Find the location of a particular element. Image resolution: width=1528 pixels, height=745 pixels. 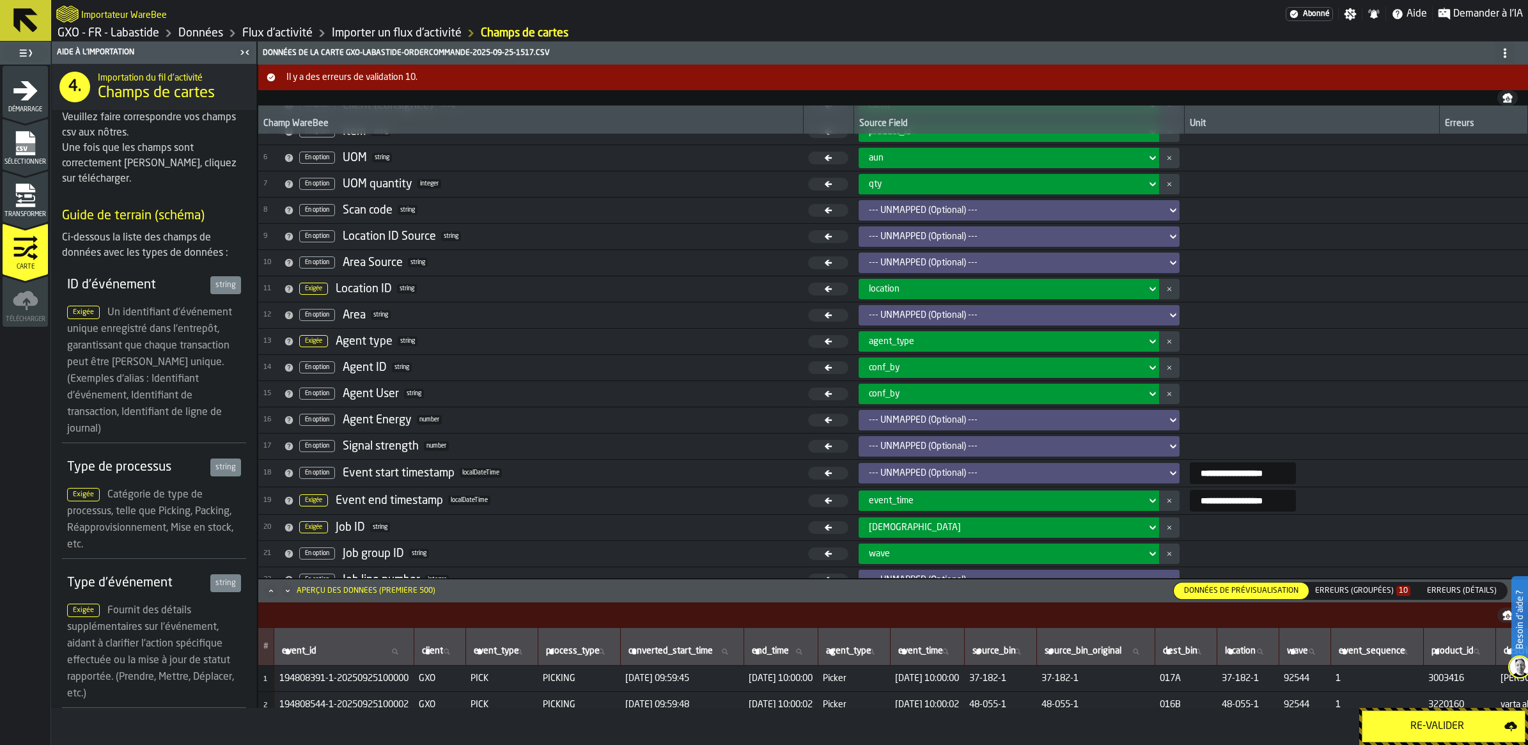

div: Job group ID is located at coordinates (373, 554).